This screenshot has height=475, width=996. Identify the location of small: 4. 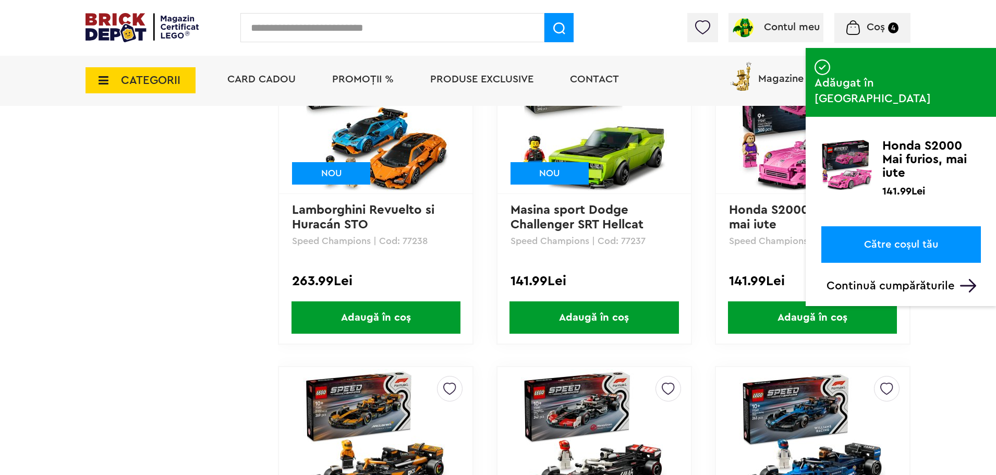
(894, 28).